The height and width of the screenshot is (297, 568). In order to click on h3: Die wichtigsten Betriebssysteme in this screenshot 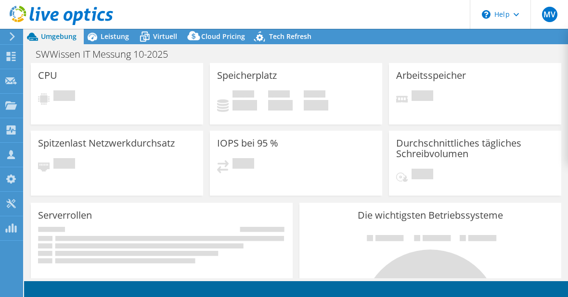, I will do `click(430, 216)`.